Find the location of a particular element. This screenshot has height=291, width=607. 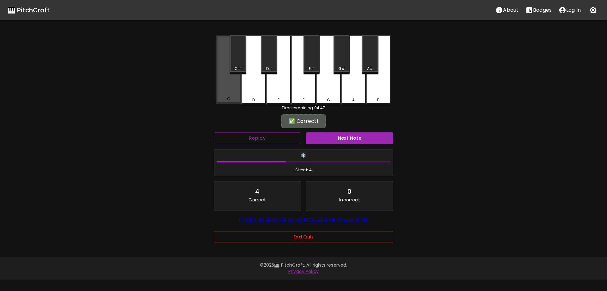

div: 0 is located at coordinates (349, 191).